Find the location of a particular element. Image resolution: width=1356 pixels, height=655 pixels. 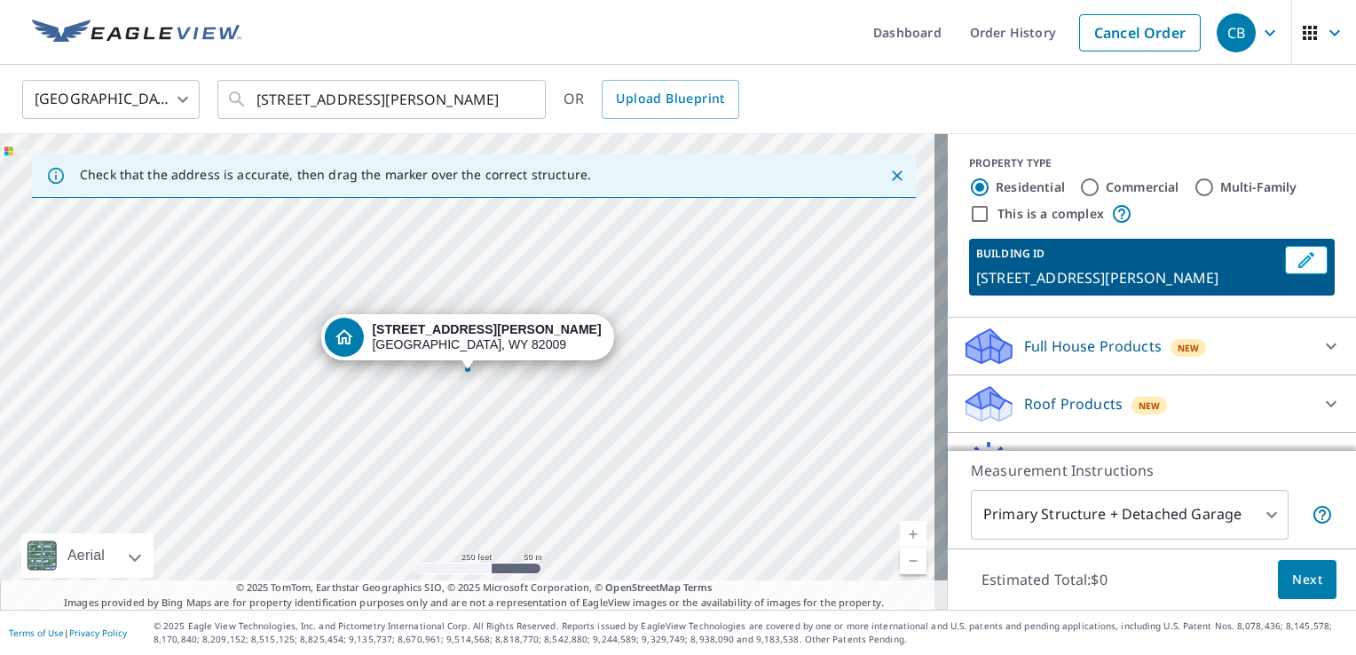

p: BUILDING ID is located at coordinates (1010, 253).